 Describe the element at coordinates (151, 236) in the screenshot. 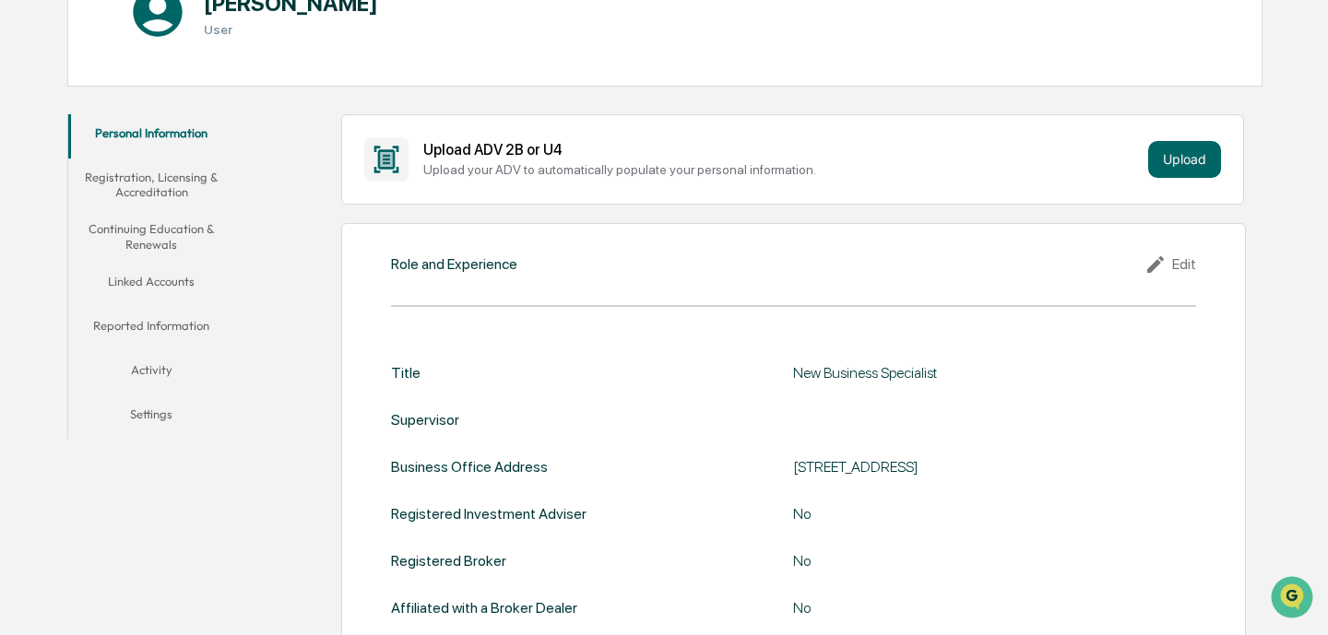

I see `button: Continuing Education & Renewals` at that location.